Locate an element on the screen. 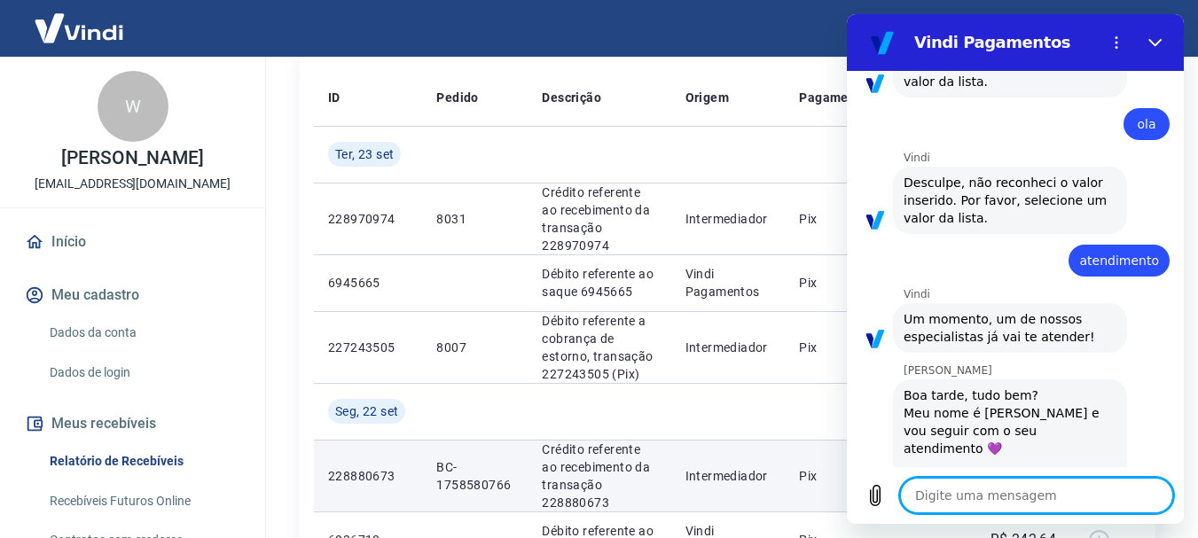 This screenshot has height=538, width=1198. p: 8031 is located at coordinates (475, 219).